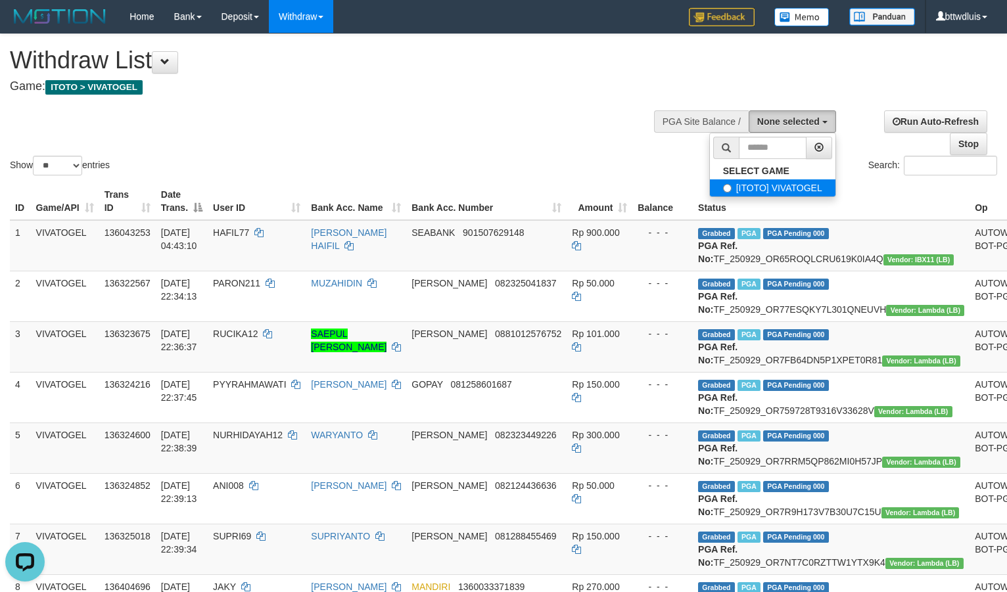  I want to click on td: 6, so click(20, 498).